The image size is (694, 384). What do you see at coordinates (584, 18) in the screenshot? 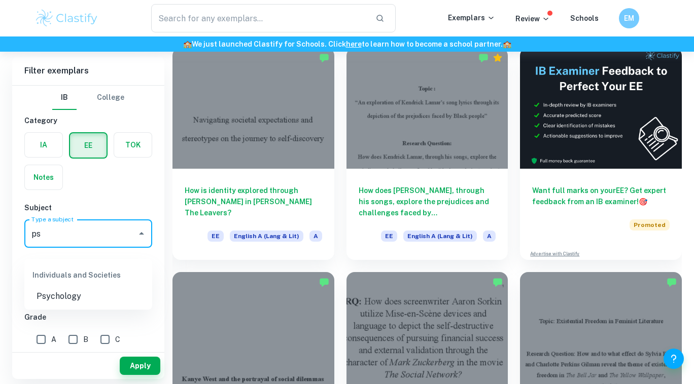
I see `a: Schools` at bounding box center [584, 18].